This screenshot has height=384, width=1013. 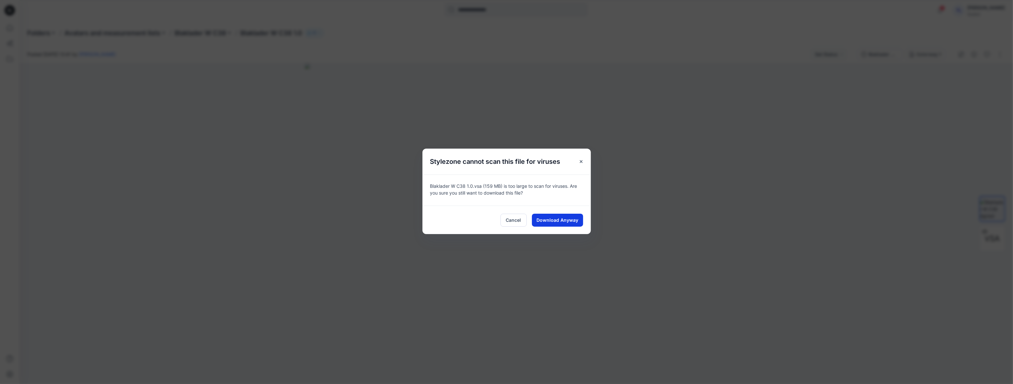 What do you see at coordinates (495, 162) in the screenshot?
I see `h5: Stylezone cannot scan this file for viruses` at bounding box center [495, 162].